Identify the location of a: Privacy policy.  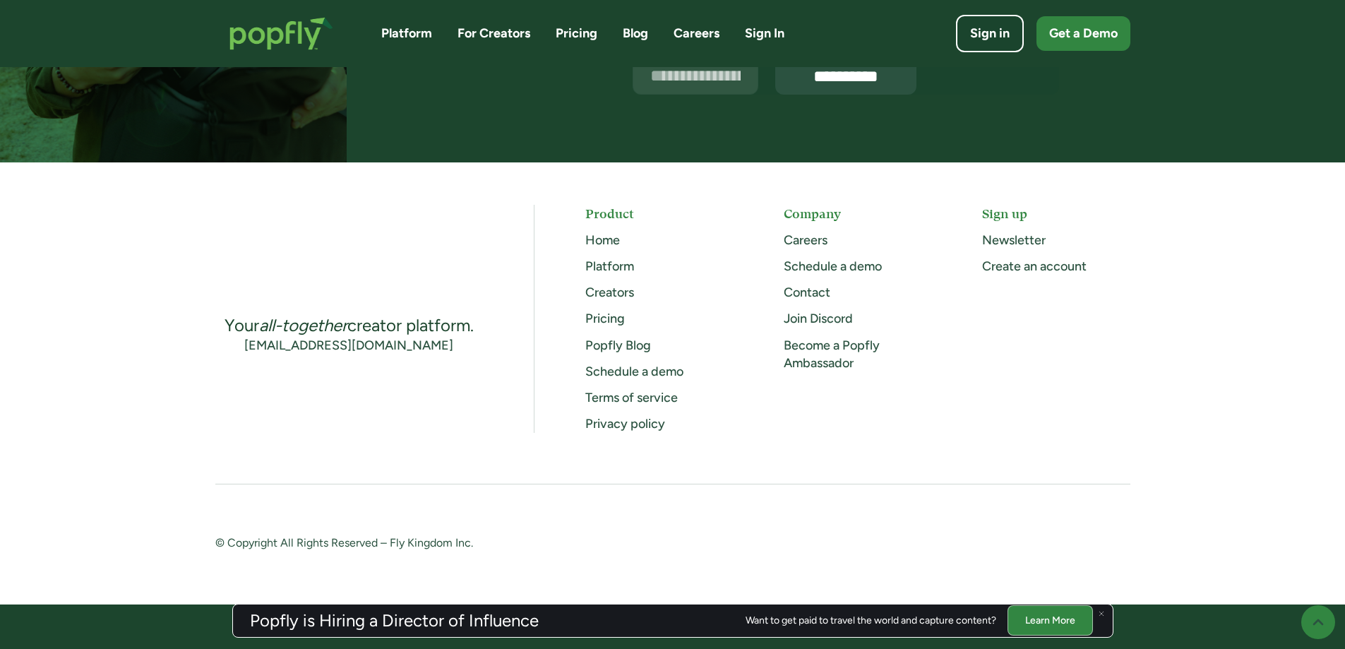
(625, 424).